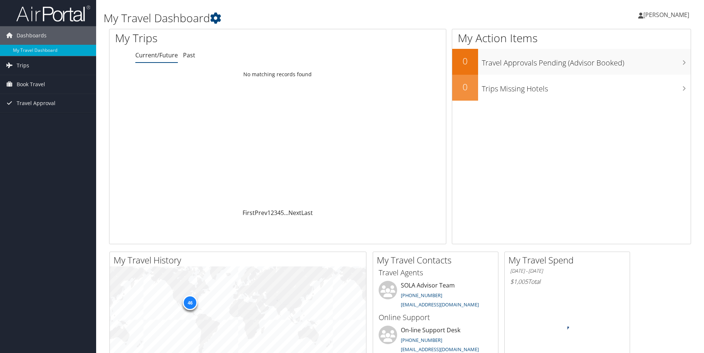  Describe the element at coordinates (438, 260) in the screenshot. I see `h2: My Travel Contacts` at that location.